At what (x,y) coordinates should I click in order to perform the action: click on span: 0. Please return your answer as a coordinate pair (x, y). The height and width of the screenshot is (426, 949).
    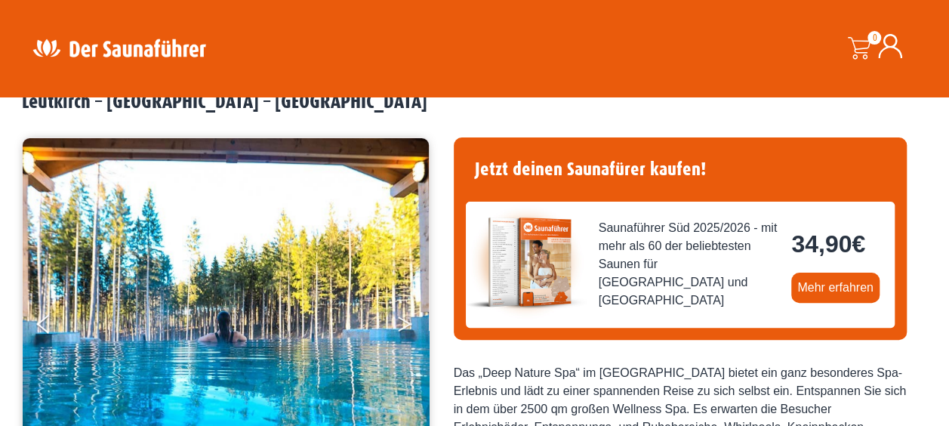
    Looking at the image, I should click on (874, 38).